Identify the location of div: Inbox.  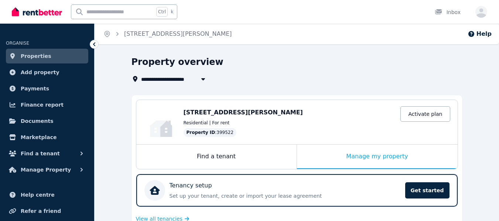
(448, 12).